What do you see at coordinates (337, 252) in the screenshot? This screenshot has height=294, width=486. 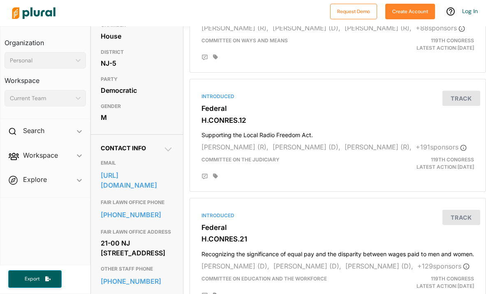 I see `h4: Recognizing the significance of equal pay and the disparity between wages paid to men and women.` at bounding box center [337, 252].